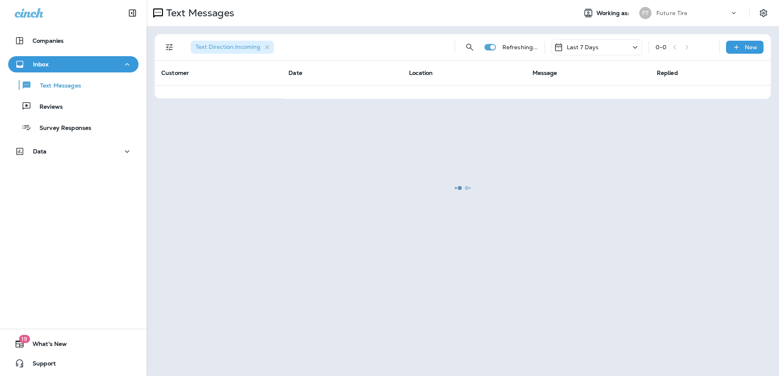  Describe the element at coordinates (47, 107) in the screenshot. I see `p: Reviews` at that location.